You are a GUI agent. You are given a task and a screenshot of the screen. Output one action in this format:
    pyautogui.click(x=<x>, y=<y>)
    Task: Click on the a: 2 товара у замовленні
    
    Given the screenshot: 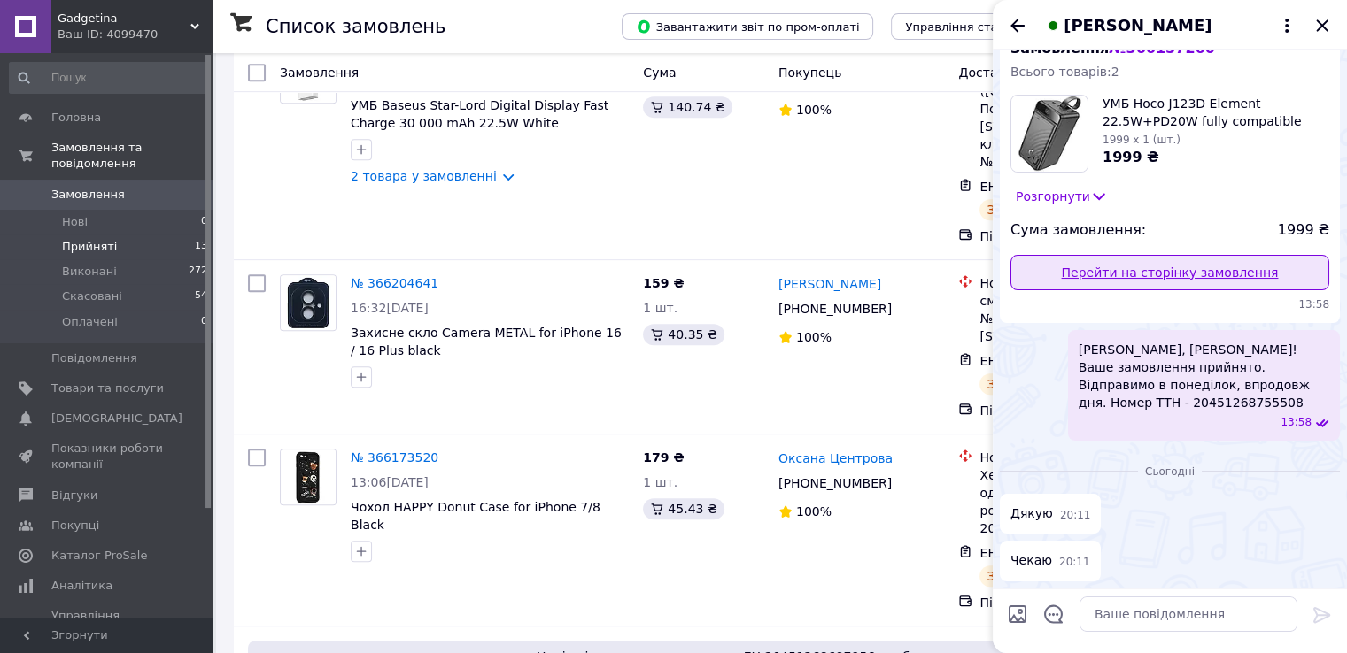 What is the action you would take?
    pyautogui.click(x=423, y=176)
    